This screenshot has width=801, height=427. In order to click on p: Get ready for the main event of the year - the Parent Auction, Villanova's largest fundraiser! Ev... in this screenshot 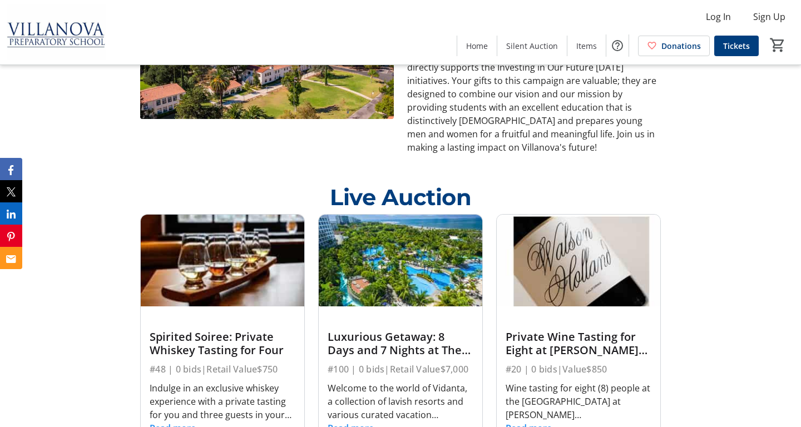, I will do `click(534, 94)`.